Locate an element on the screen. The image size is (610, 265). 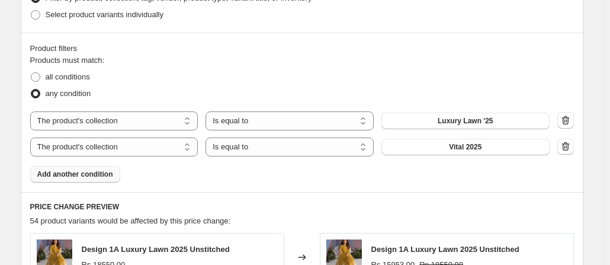
button: Vital 2025 is located at coordinates (465, 147).